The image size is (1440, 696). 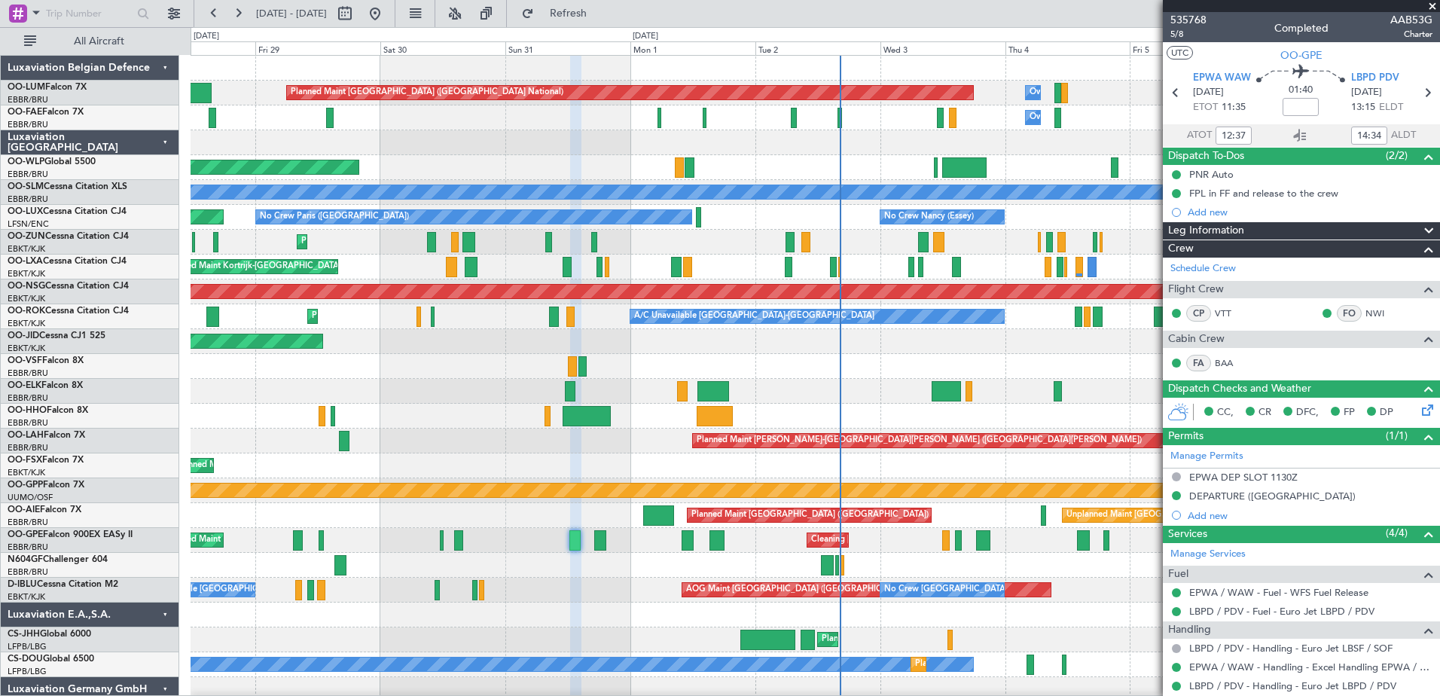 I want to click on span: OO-JID, so click(x=23, y=336).